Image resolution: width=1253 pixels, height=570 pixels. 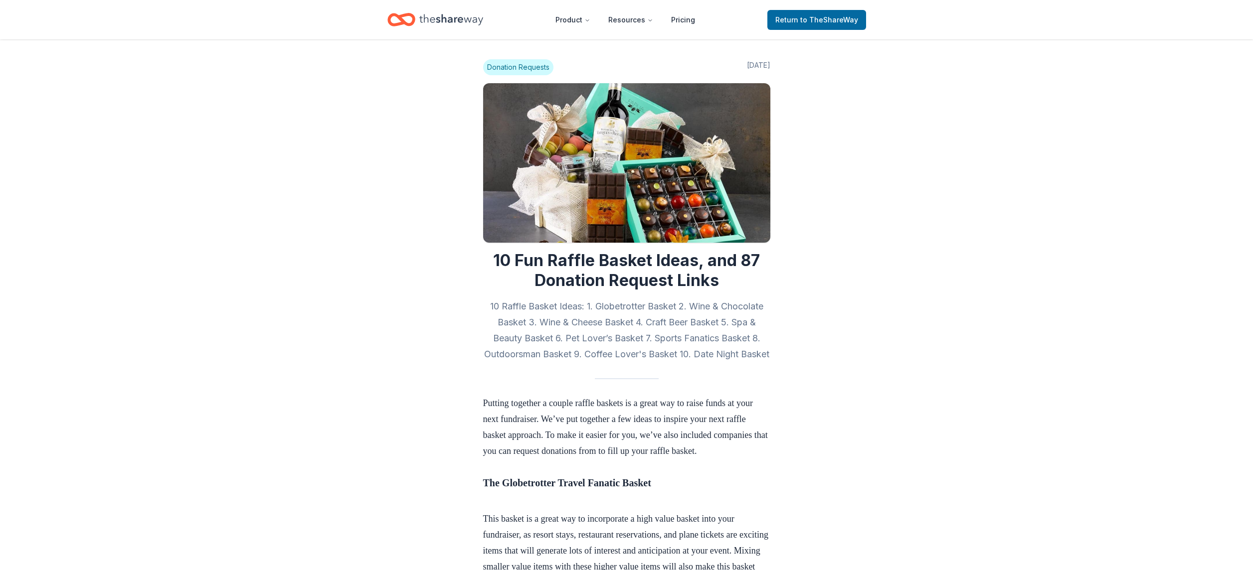 What do you see at coordinates (435, 19) in the screenshot?
I see `a: Home` at bounding box center [435, 19].